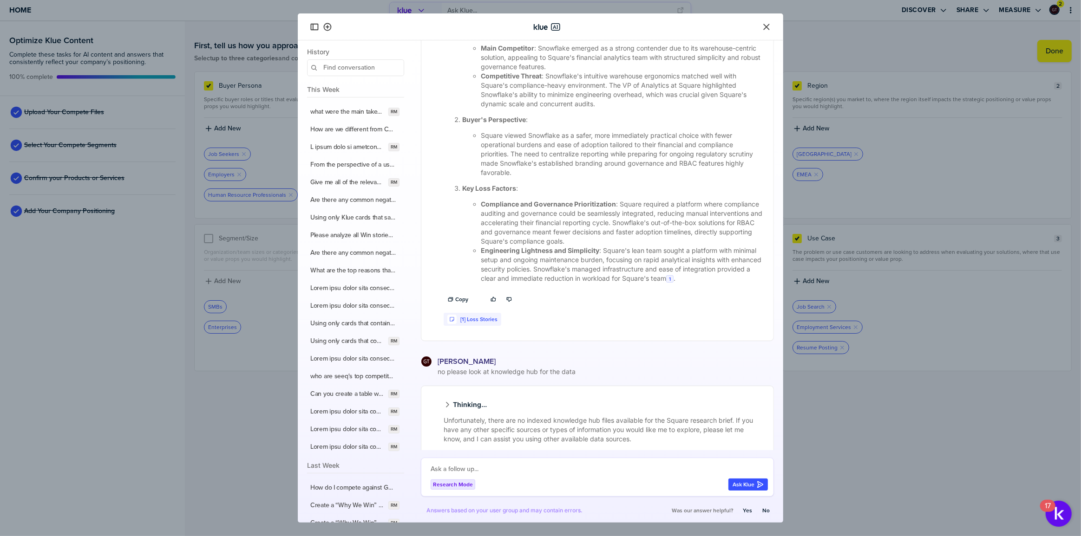 The image size is (1081, 536). What do you see at coordinates (353, 165) in the screenshot?
I see `label: From the perspective of a user in the Transportation and equipment service industry, what are the...` at bounding box center [353, 165].